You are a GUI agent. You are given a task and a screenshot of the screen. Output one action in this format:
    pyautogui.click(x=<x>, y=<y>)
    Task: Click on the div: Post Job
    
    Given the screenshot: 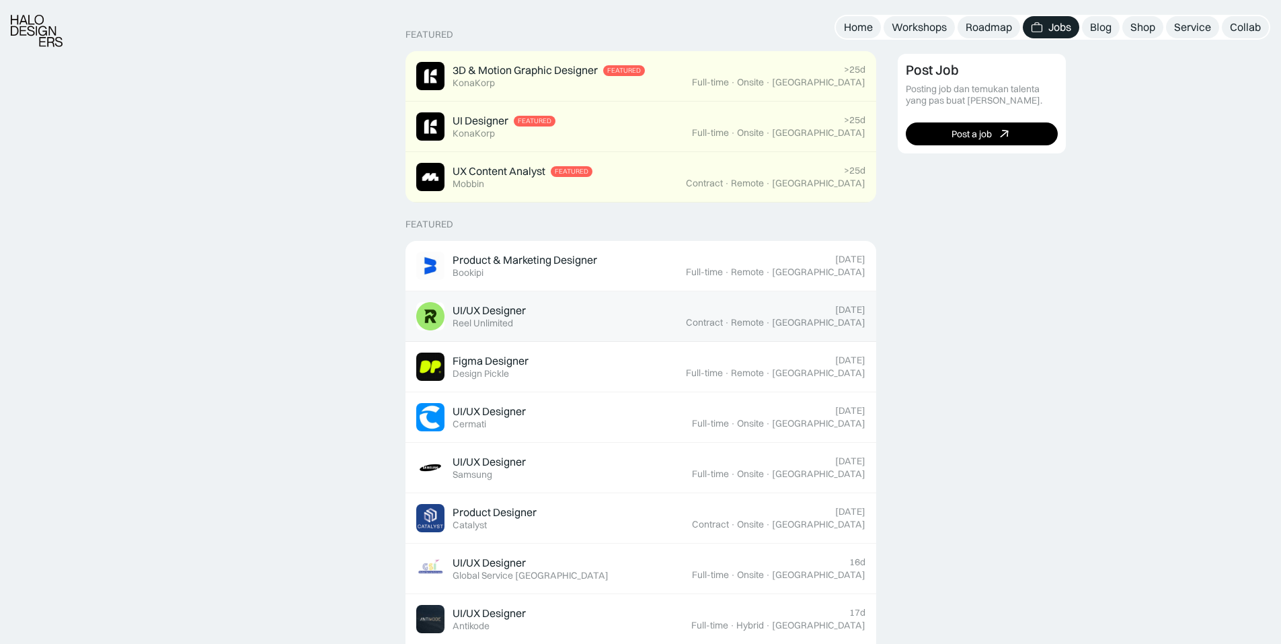 What is the action you would take?
    pyautogui.click(x=932, y=70)
    